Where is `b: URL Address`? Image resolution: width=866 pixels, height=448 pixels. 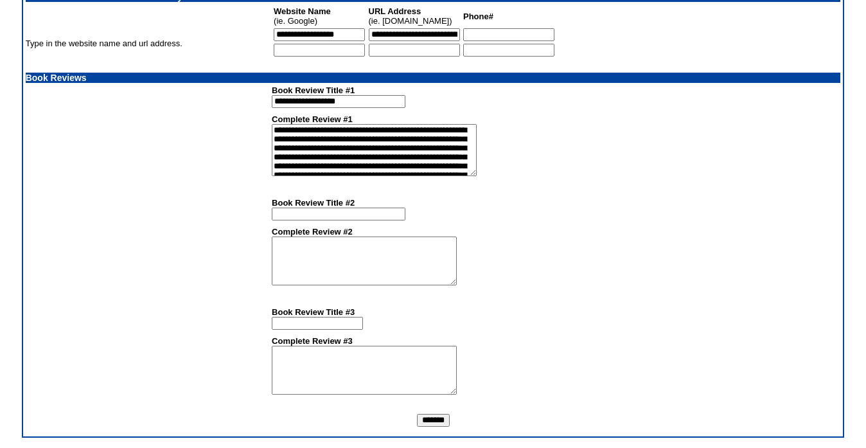 b: URL Address is located at coordinates (395, 11).